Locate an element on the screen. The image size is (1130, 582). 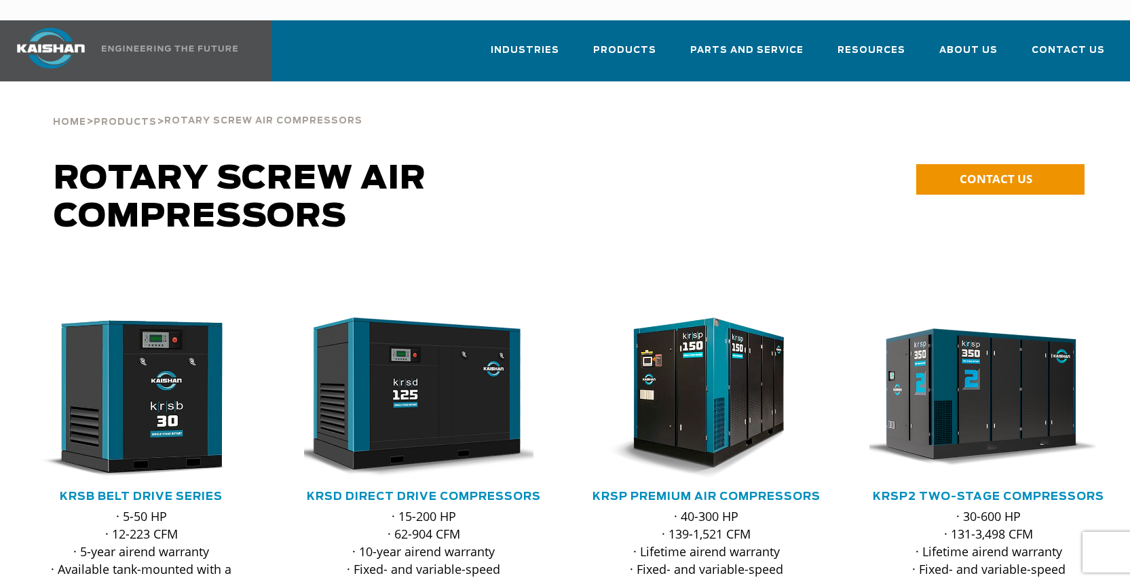
a: CONTACT US is located at coordinates (1001, 179).